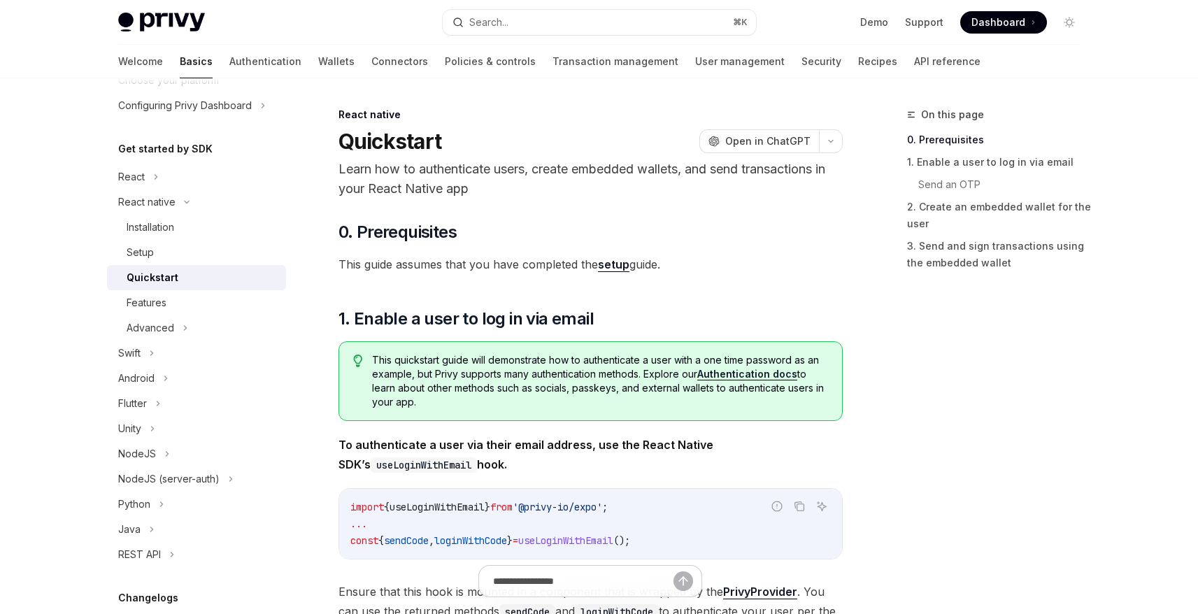 Image resolution: width=1198 pixels, height=614 pixels. I want to click on a: Setup, so click(197, 252).